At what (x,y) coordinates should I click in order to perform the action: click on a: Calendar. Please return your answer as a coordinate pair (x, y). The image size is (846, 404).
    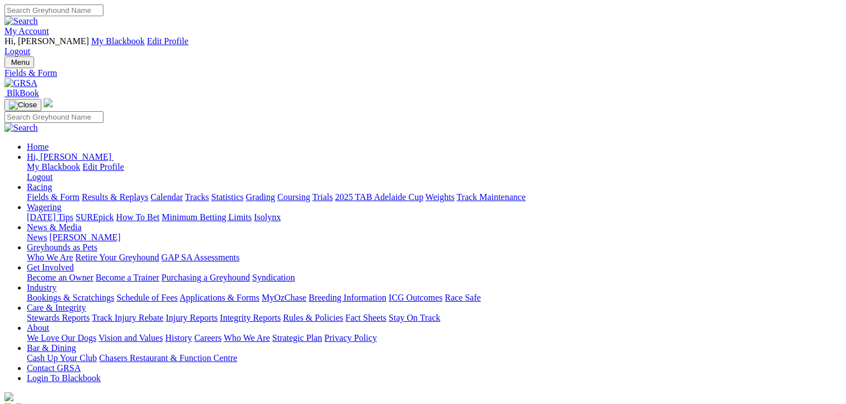
    Looking at the image, I should click on (167, 197).